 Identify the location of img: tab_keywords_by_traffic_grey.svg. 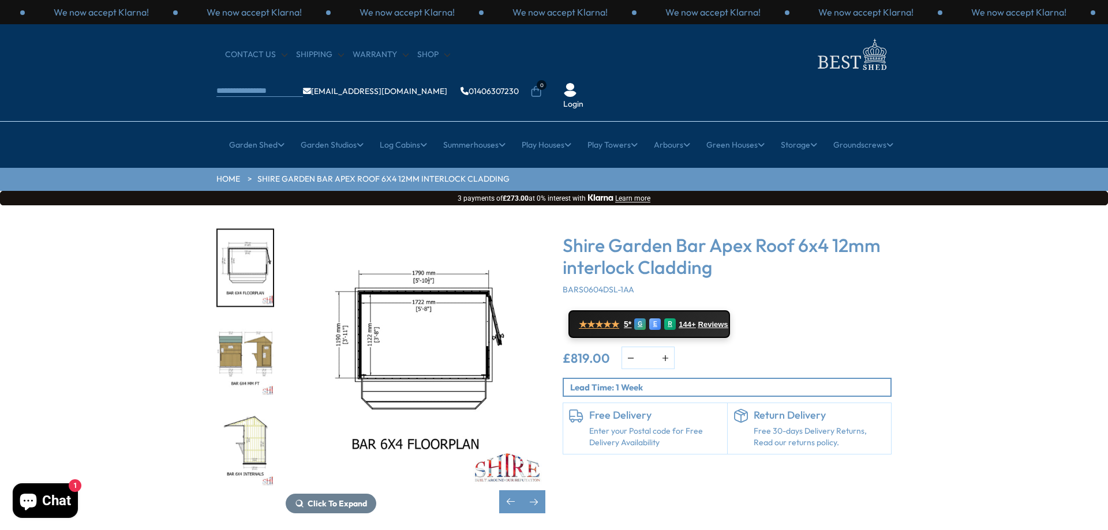
(119, 72).